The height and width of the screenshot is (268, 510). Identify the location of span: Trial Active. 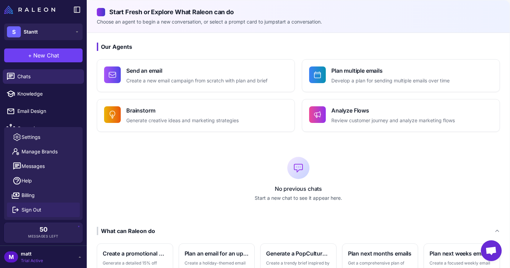
(32, 261).